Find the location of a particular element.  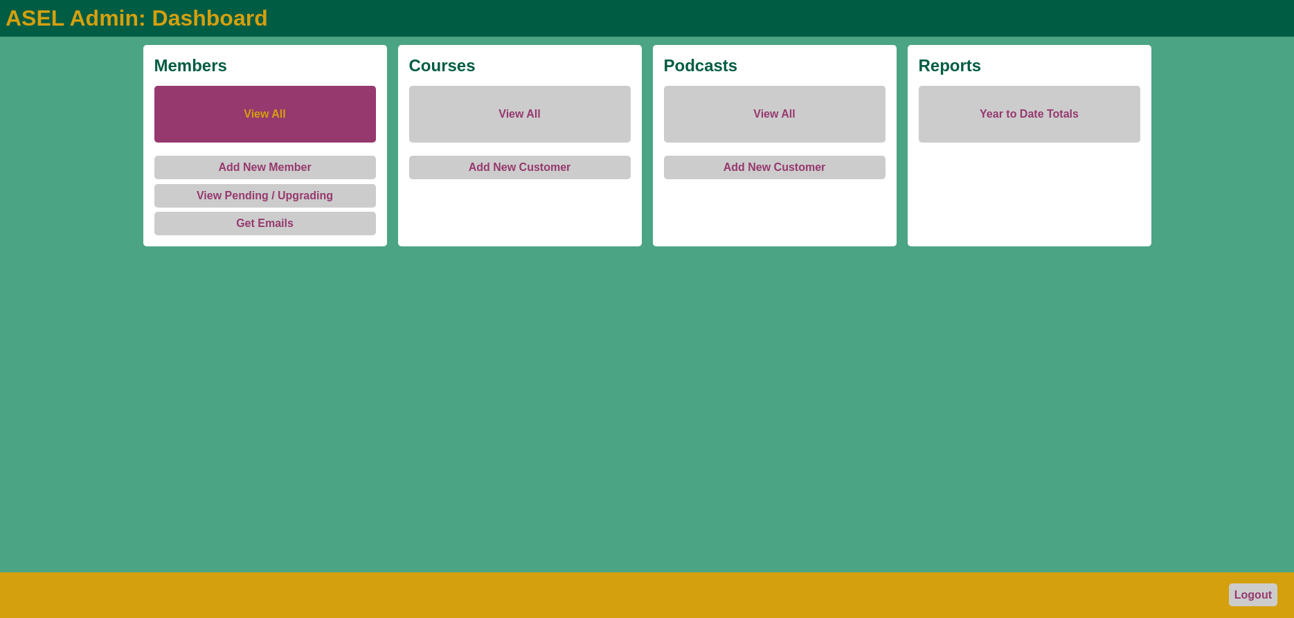

a: Get Emails is located at coordinates (265, 224).